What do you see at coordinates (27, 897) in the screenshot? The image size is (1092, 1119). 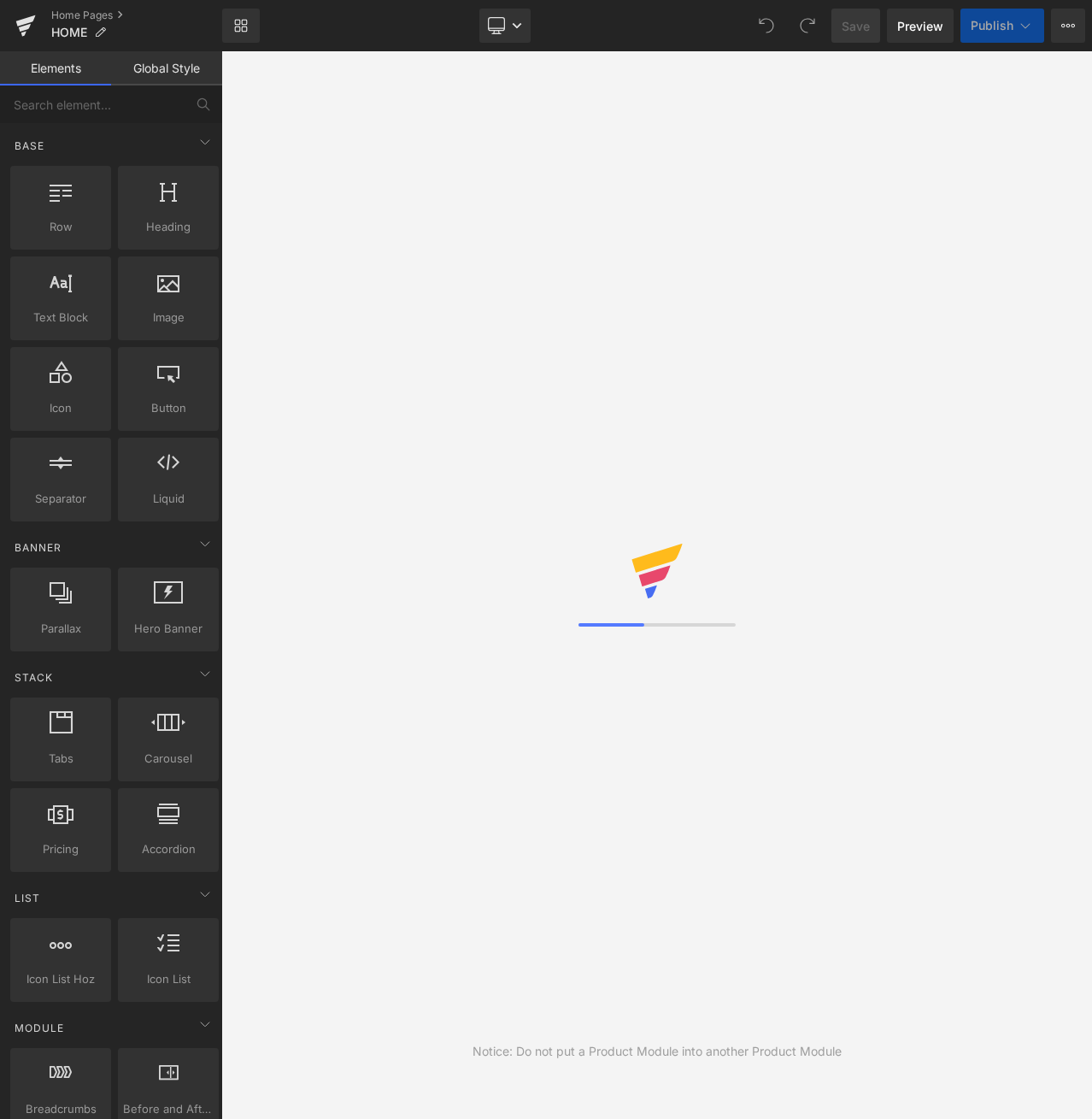 I see `span: List` at bounding box center [27, 897].